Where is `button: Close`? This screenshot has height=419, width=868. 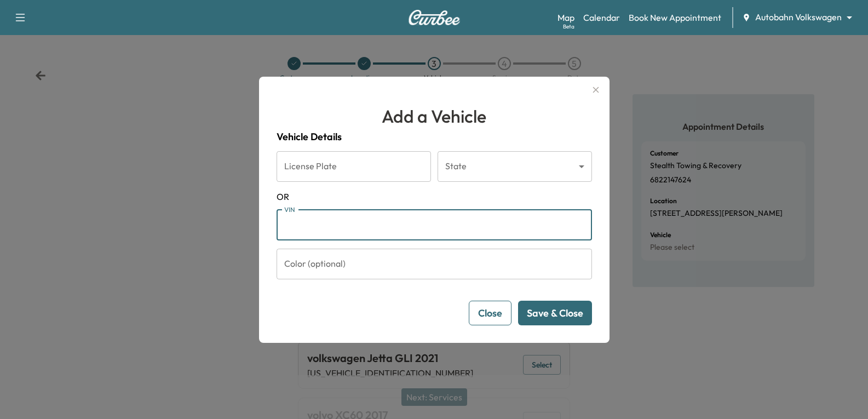 button: Close is located at coordinates (490, 313).